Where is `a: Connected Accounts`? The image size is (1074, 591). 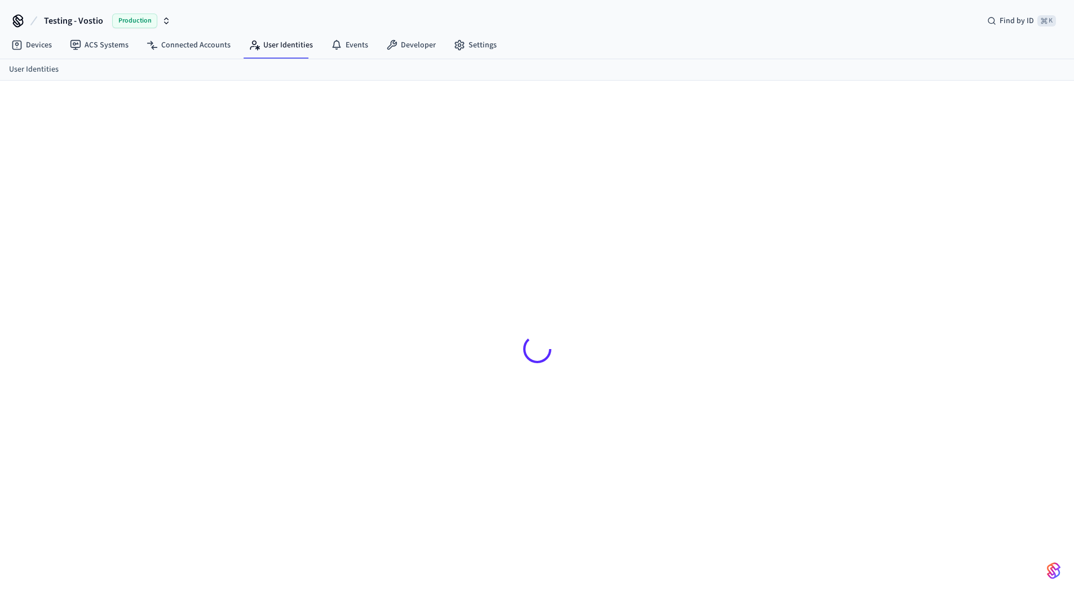 a: Connected Accounts is located at coordinates (188, 45).